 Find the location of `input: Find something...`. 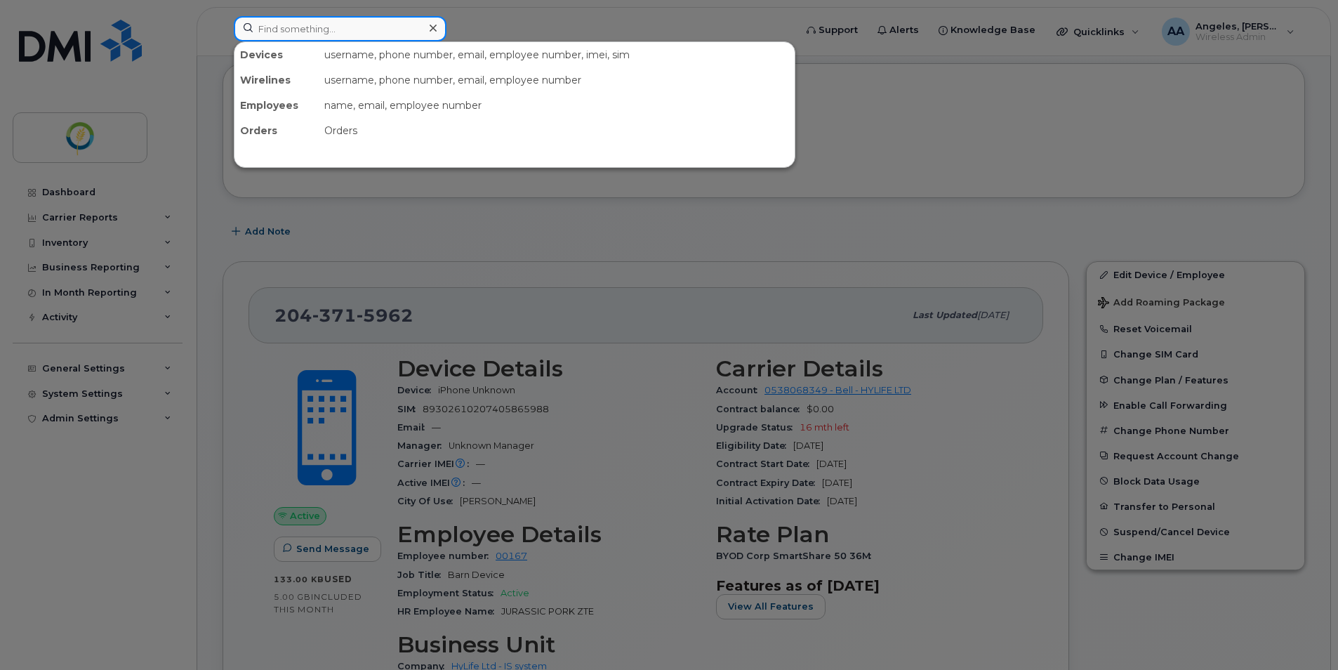

input: Find something... is located at coordinates (340, 29).